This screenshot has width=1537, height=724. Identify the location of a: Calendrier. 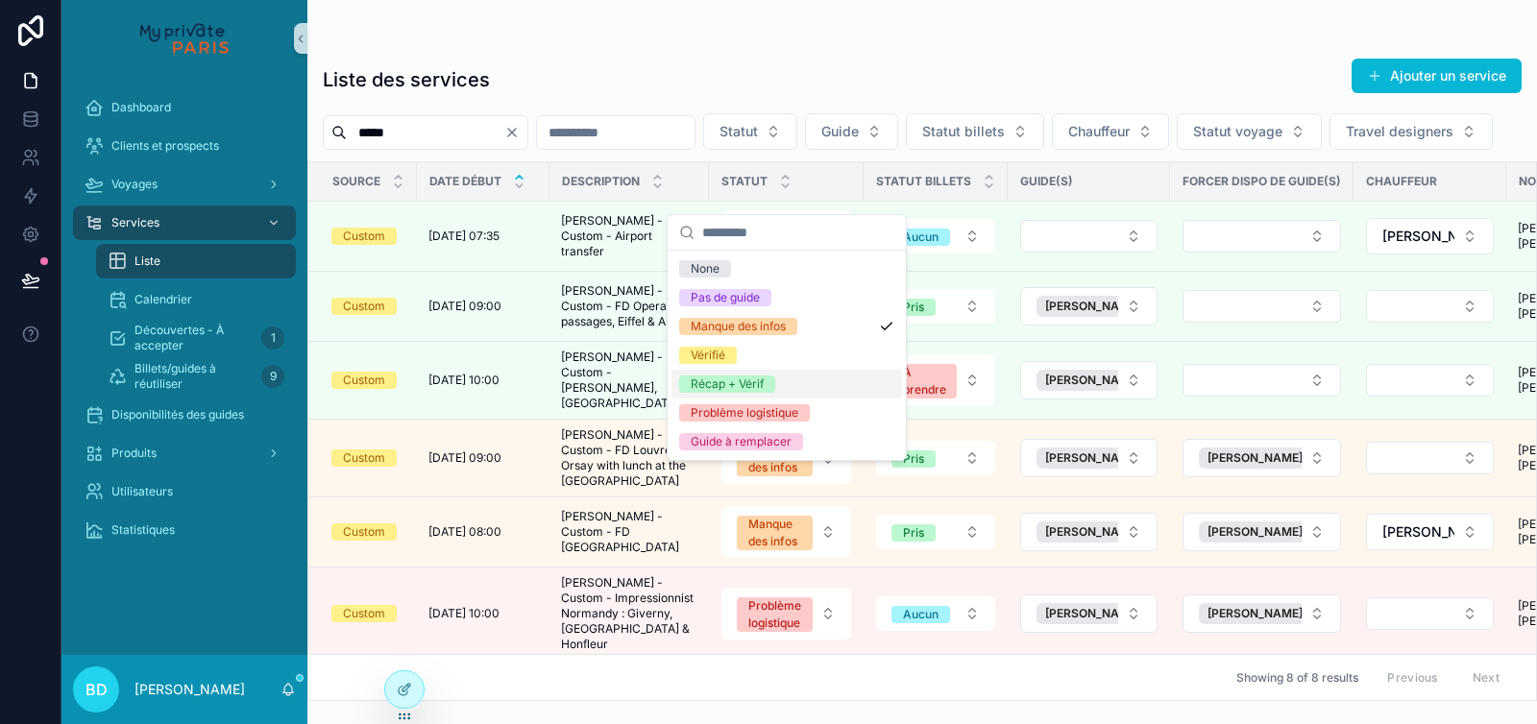
(196, 300).